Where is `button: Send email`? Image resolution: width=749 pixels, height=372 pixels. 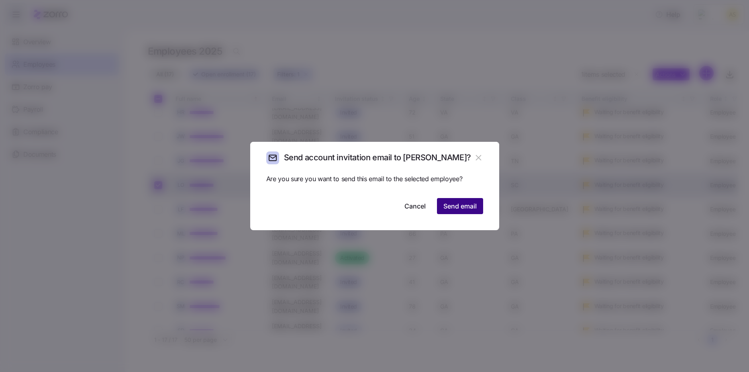
button: Send email is located at coordinates (460, 206).